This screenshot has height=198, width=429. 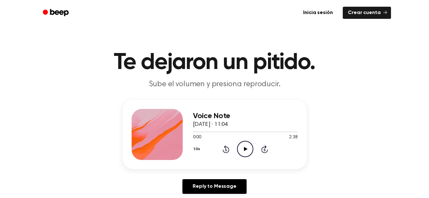 I want to click on a: Pitido, so click(x=56, y=13).